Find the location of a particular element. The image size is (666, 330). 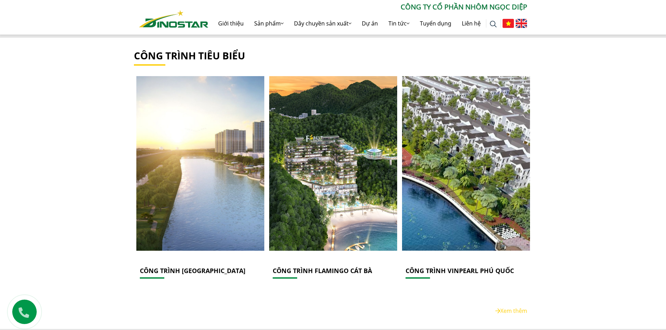

img: English is located at coordinates (521, 23).